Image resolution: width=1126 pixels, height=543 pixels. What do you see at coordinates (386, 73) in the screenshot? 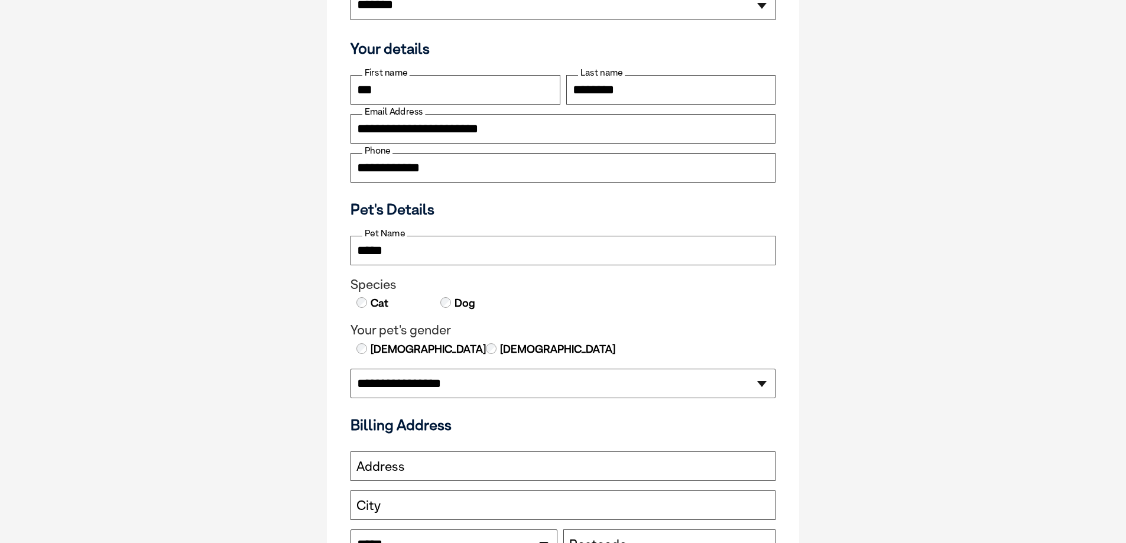
I see `label: First name` at bounding box center [386, 73].